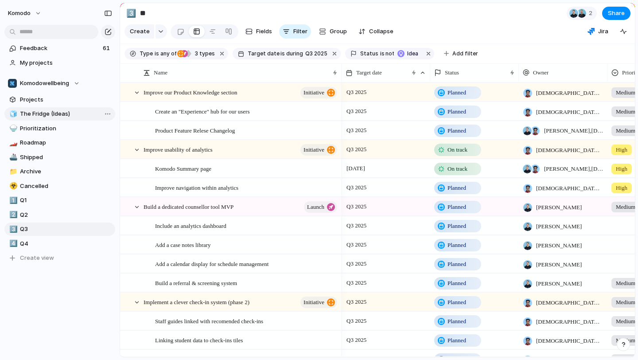 This screenshot has width=638, height=360. What do you see at coordinates (60, 114) in the screenshot?
I see `a: 🧊The Fridge (Ideas)` at bounding box center [60, 114].